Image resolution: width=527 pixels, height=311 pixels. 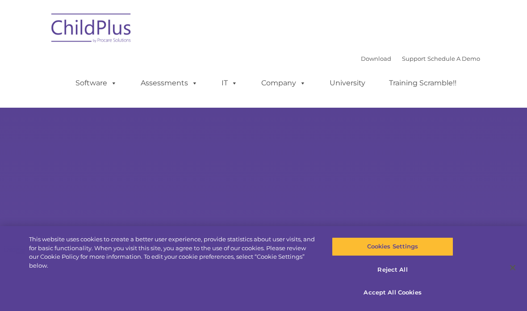 I want to click on button: Cookies Settings, so click(x=392, y=247).